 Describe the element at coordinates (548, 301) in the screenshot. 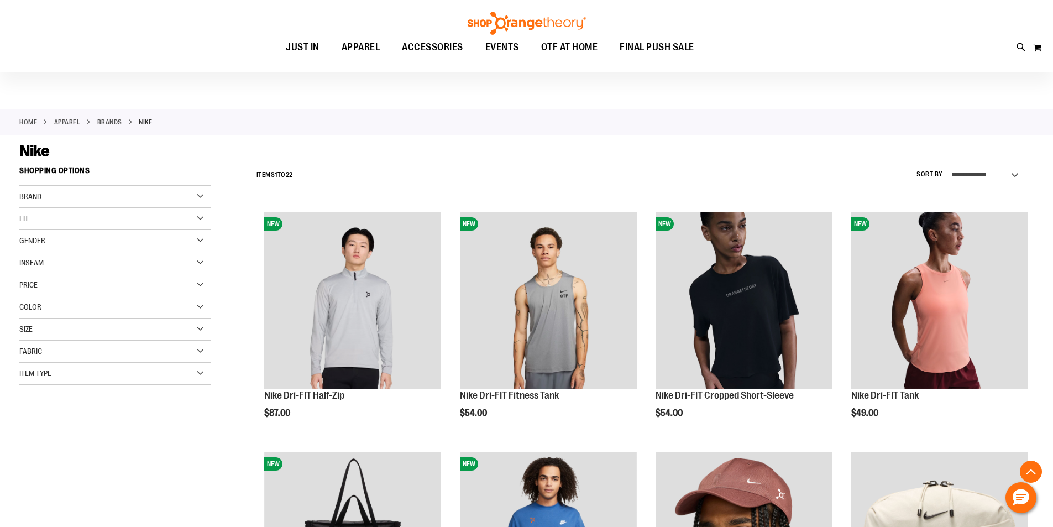

I see `a: Nike Dri-FIT Fitness TankNEW` at that location.